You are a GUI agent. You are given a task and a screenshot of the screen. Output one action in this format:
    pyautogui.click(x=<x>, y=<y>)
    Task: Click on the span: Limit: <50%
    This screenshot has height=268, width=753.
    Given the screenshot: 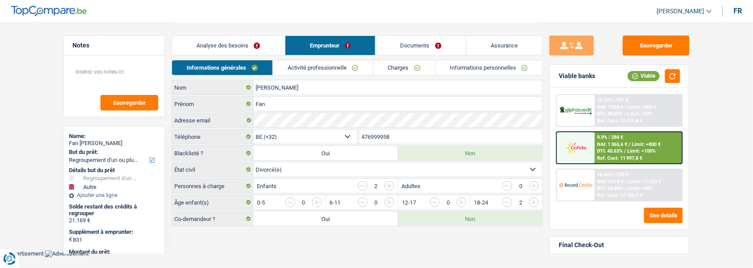 What is the action you would take?
    pyautogui.click(x=640, y=114)
    